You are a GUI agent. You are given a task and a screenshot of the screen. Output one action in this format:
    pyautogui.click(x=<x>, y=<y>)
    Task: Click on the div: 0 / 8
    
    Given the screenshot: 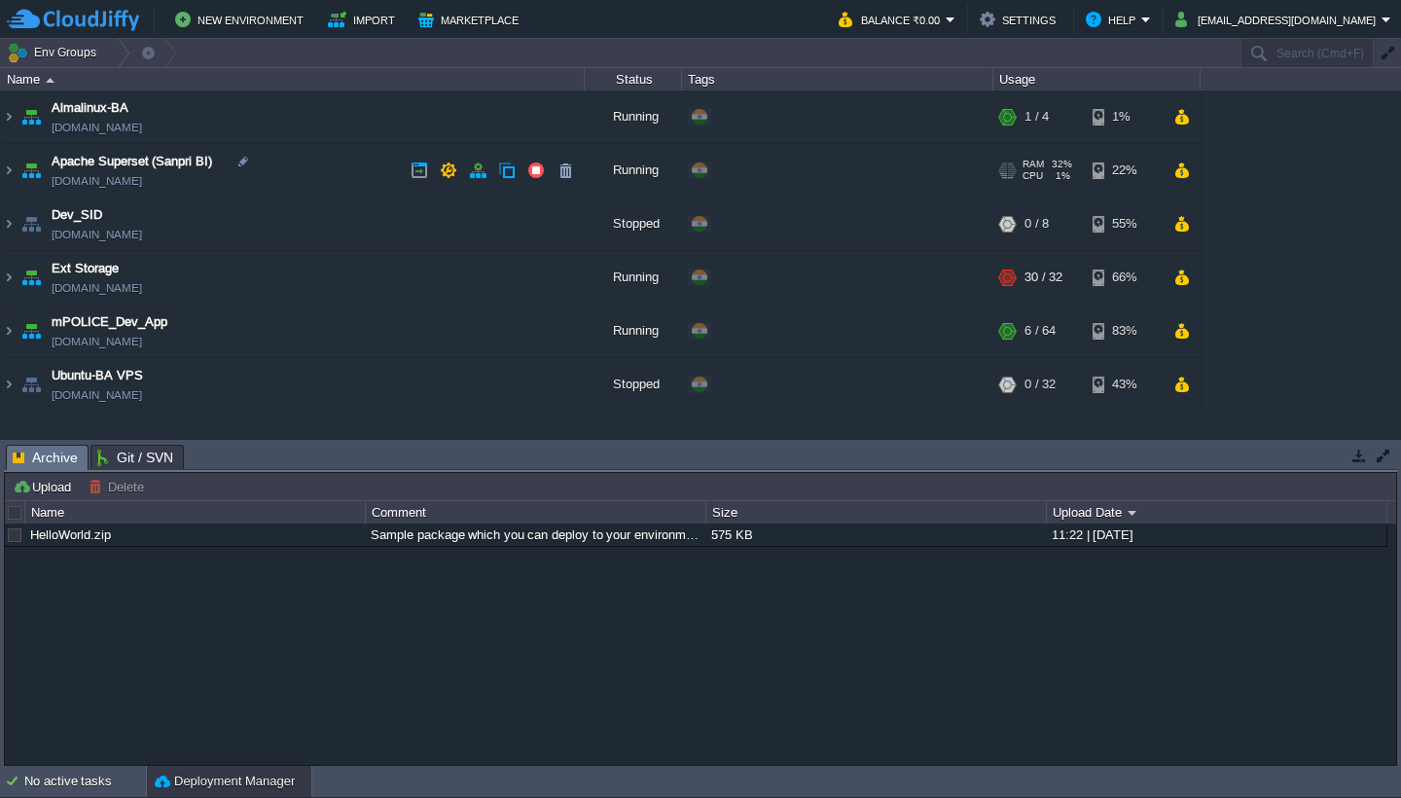 What is the action you would take?
    pyautogui.click(x=1036, y=224)
    